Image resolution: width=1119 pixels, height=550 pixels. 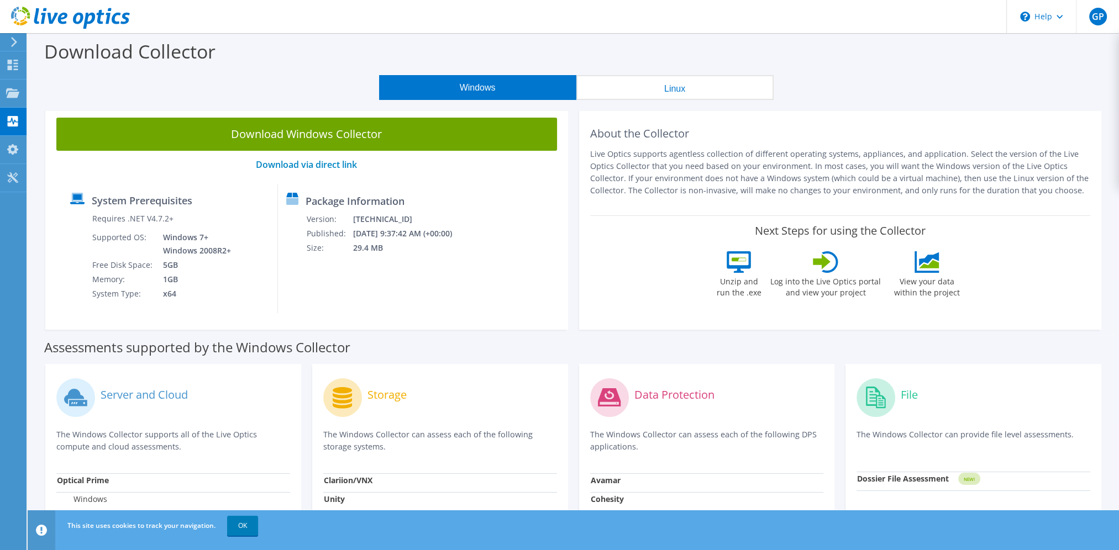 I want to click on a: Download via direct link, so click(x=306, y=165).